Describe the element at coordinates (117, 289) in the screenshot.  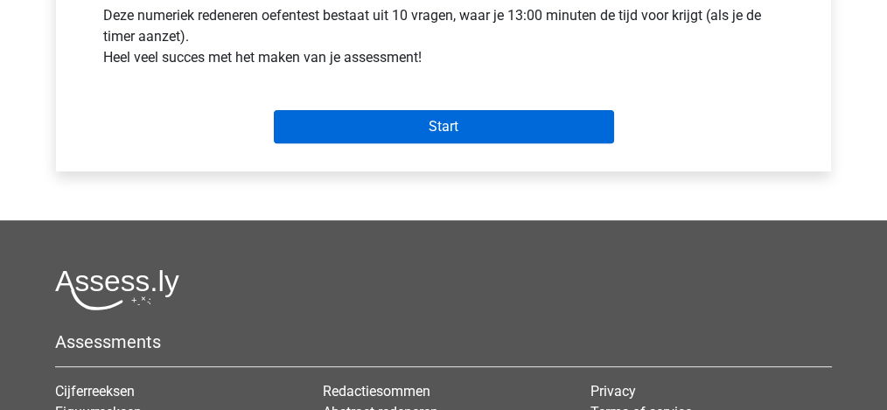
I see `img: Assessly logo` at that location.